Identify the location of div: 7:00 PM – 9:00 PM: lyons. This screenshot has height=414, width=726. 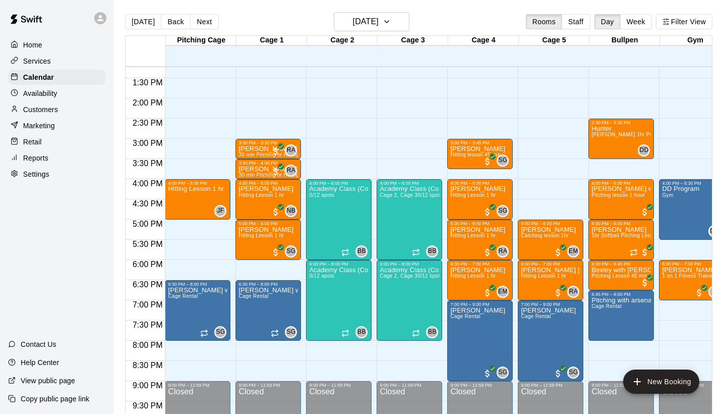
(480, 340).